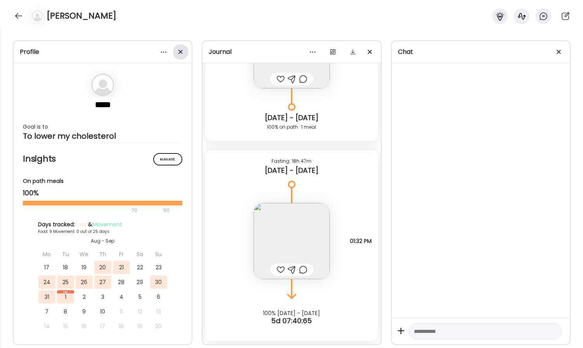 This screenshot has width=583, height=348. Describe the element at coordinates (291, 52) in the screenshot. I see `div: Journal` at that location.